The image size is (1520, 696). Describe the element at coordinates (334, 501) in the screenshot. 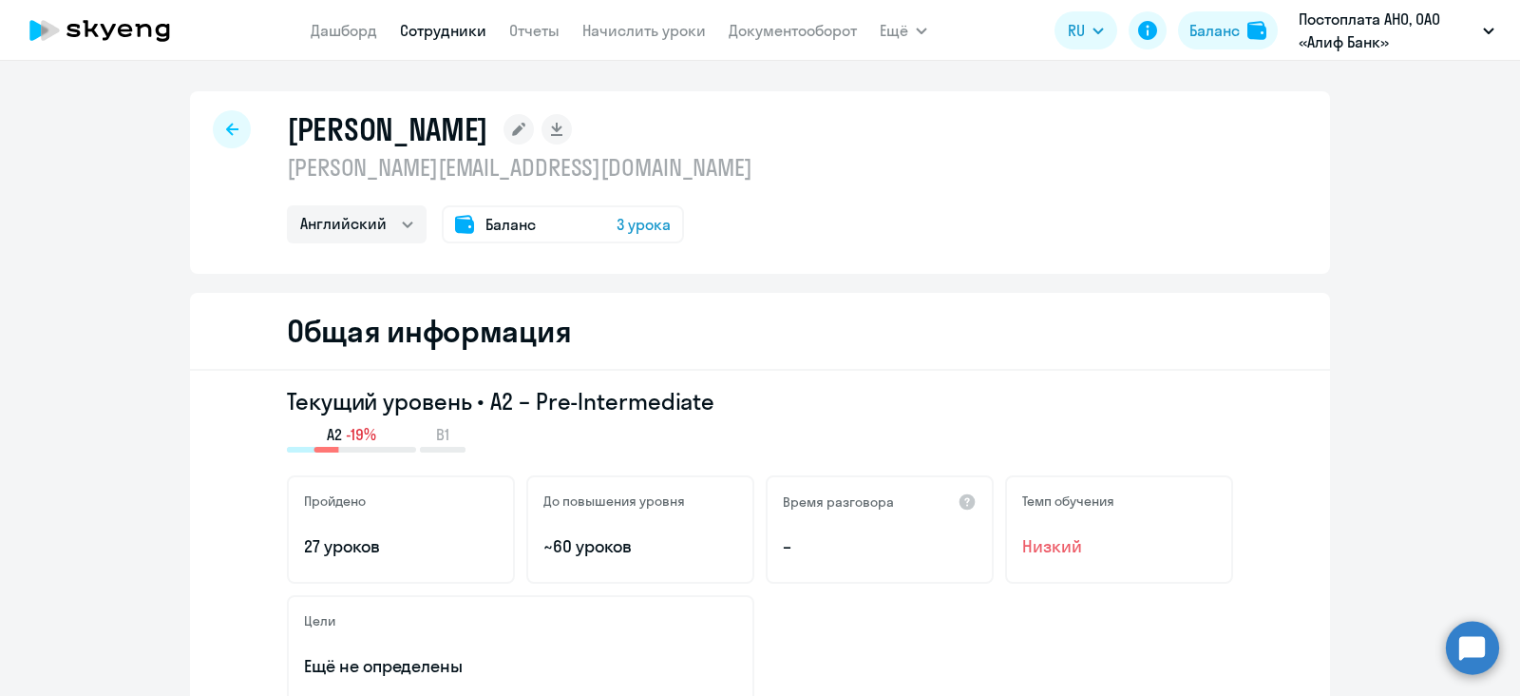

I see `h5: Пройдено` at that location.